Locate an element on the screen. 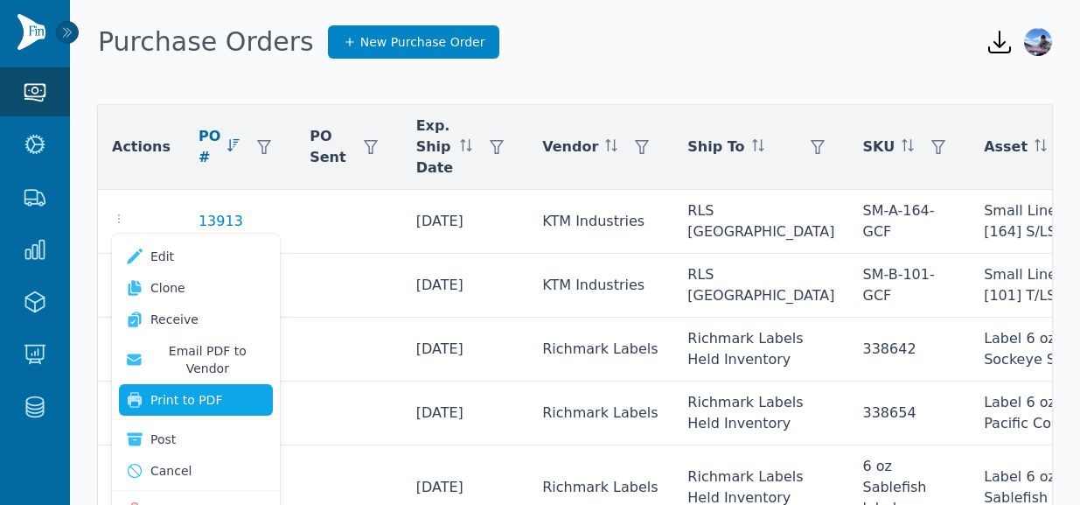 The width and height of the screenshot is (1080, 505). span: Actions is located at coordinates (141, 147).